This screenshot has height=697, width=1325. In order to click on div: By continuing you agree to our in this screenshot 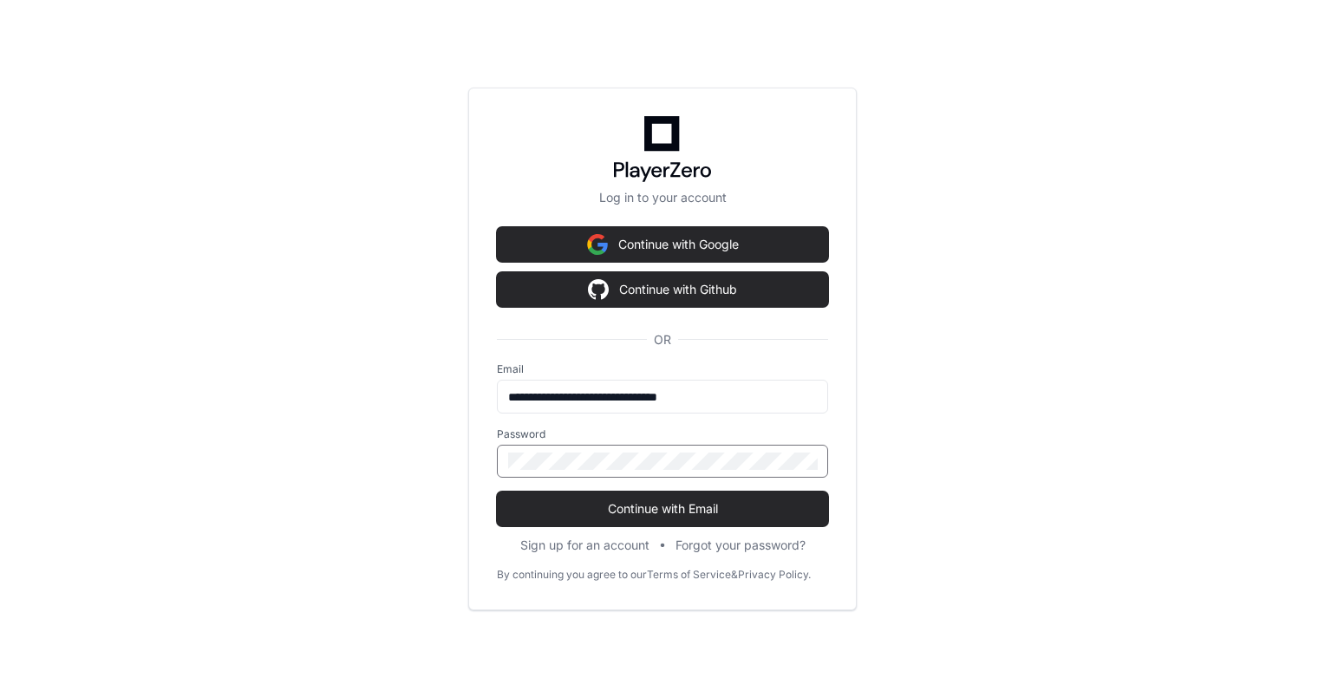, I will do `click(571, 575)`.